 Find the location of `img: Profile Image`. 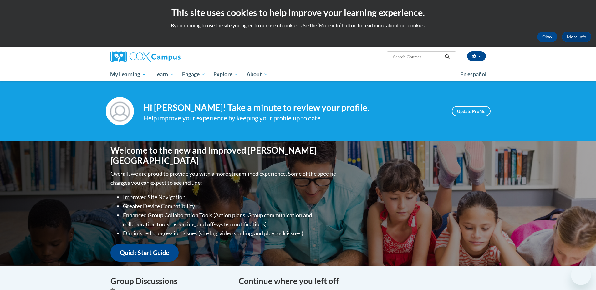

img: Profile Image is located at coordinates (120, 111).